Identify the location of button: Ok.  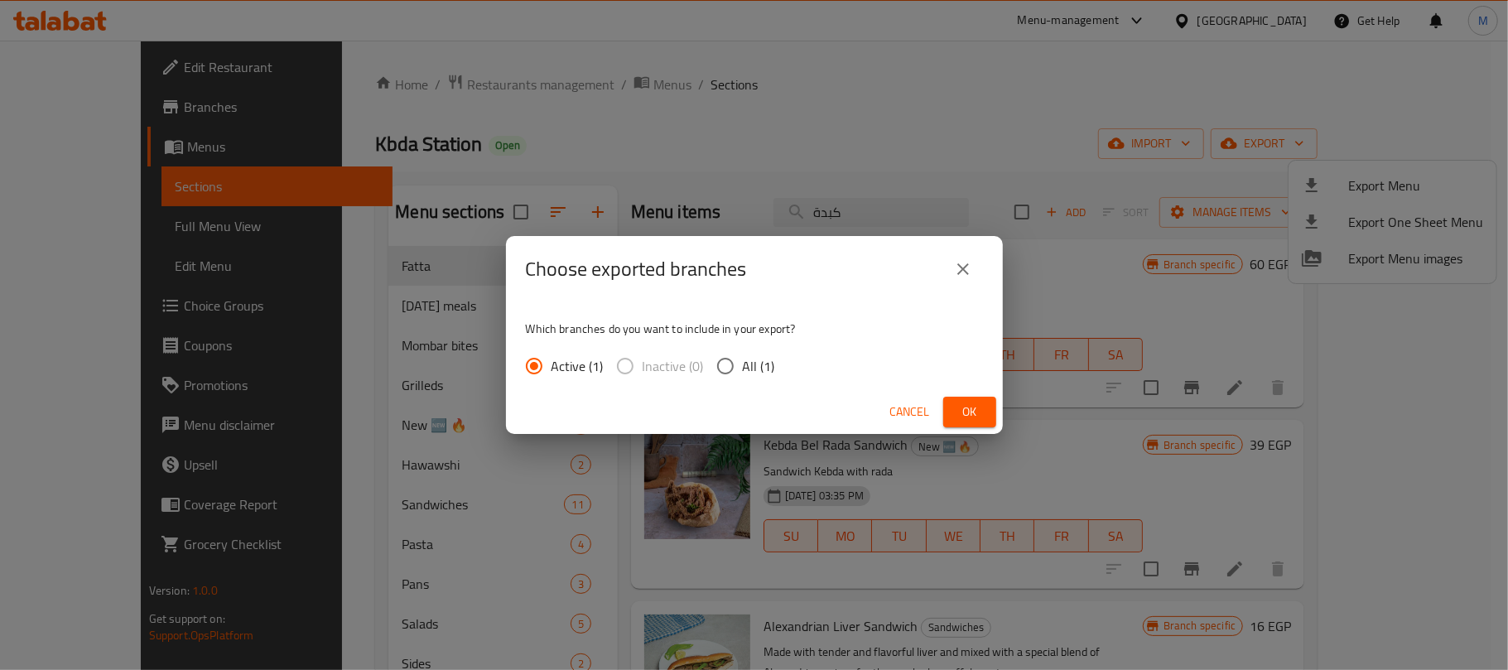
(969, 411).